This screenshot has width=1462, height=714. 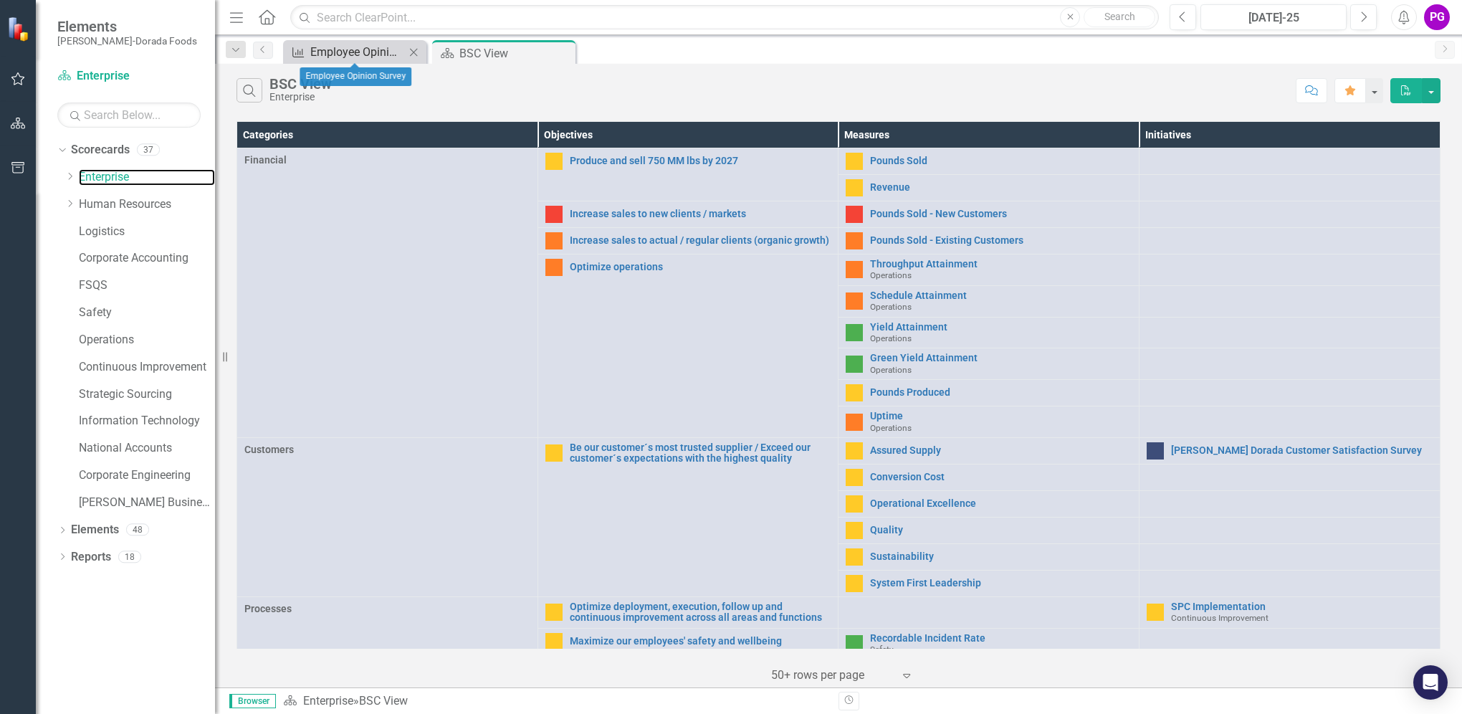 What do you see at coordinates (147, 285) in the screenshot?
I see `a: FSQS` at bounding box center [147, 285].